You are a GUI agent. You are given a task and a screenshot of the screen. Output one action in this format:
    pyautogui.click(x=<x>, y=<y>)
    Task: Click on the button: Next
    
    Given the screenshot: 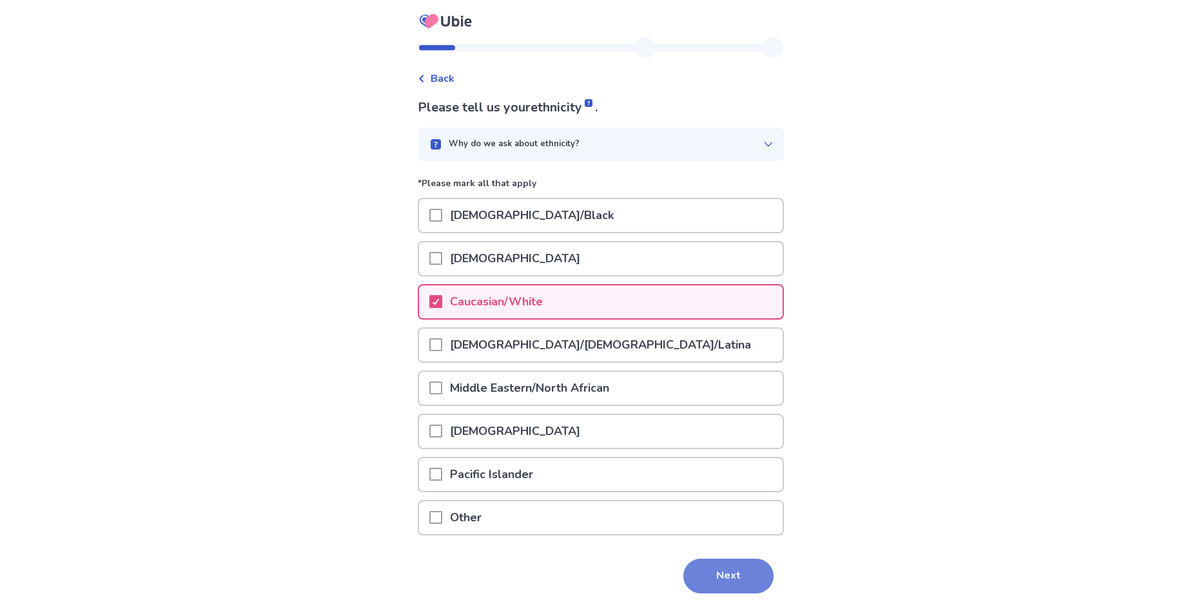 What is the action you would take?
    pyautogui.click(x=729, y=577)
    